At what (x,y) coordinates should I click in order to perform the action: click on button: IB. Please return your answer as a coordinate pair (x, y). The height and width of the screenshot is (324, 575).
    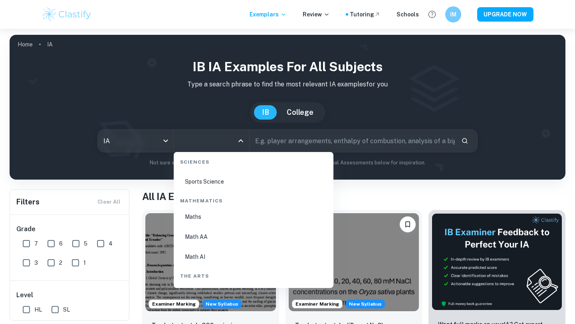
    Looking at the image, I should click on (266, 112).